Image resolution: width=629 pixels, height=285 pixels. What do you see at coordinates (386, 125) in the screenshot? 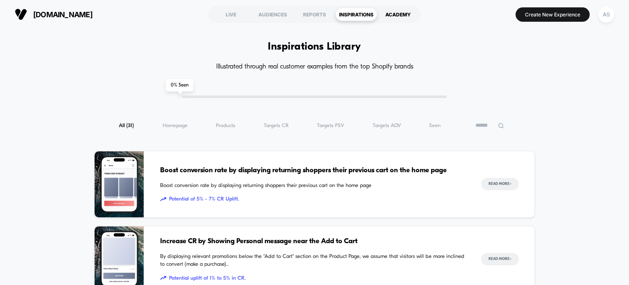
I see `span: Targets AOV` at bounding box center [386, 125].